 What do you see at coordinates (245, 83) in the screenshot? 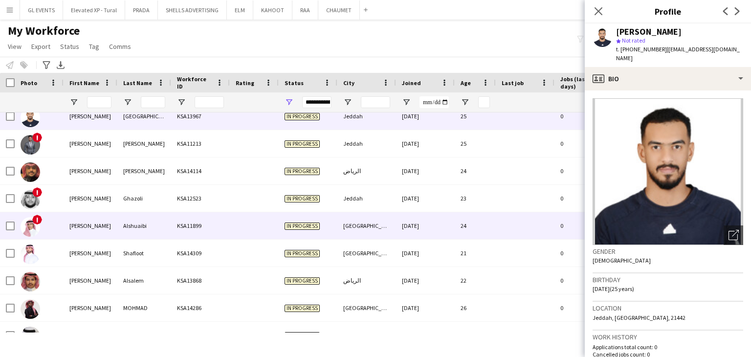
I see `span: Rating` at bounding box center [245, 83].